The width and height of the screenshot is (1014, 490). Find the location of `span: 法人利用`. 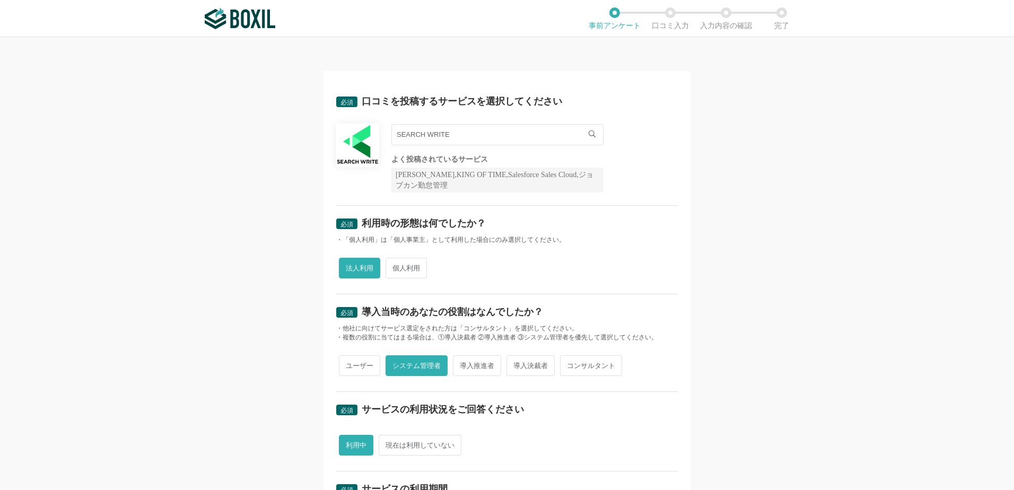

span: 法人利用 is located at coordinates (360, 268).